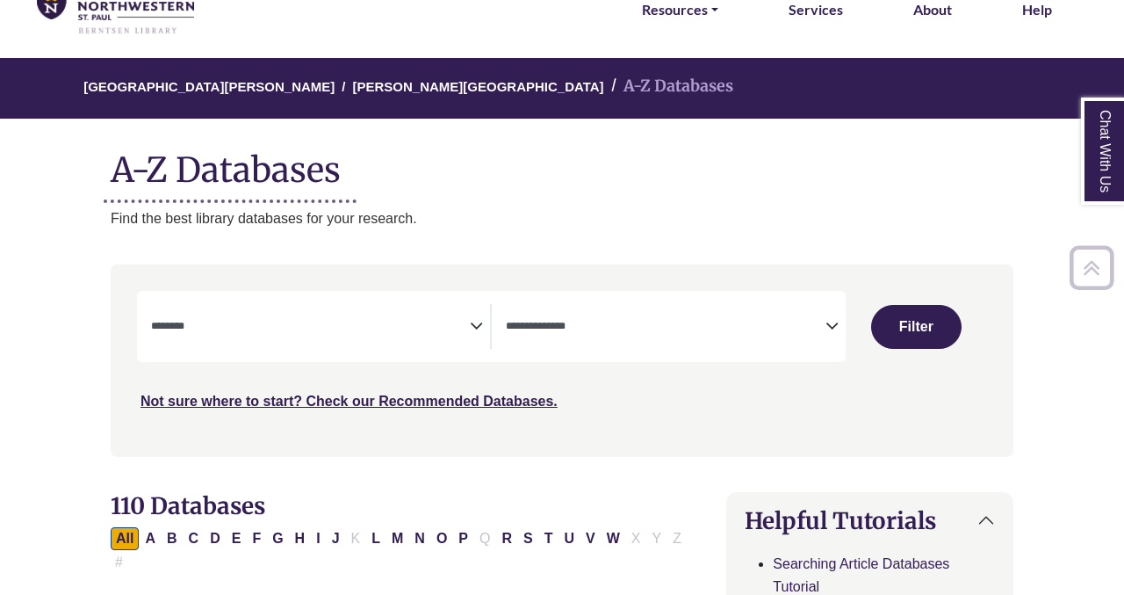  Describe the element at coordinates (463, 538) in the screenshot. I see `button: Filter Results P` at that location.